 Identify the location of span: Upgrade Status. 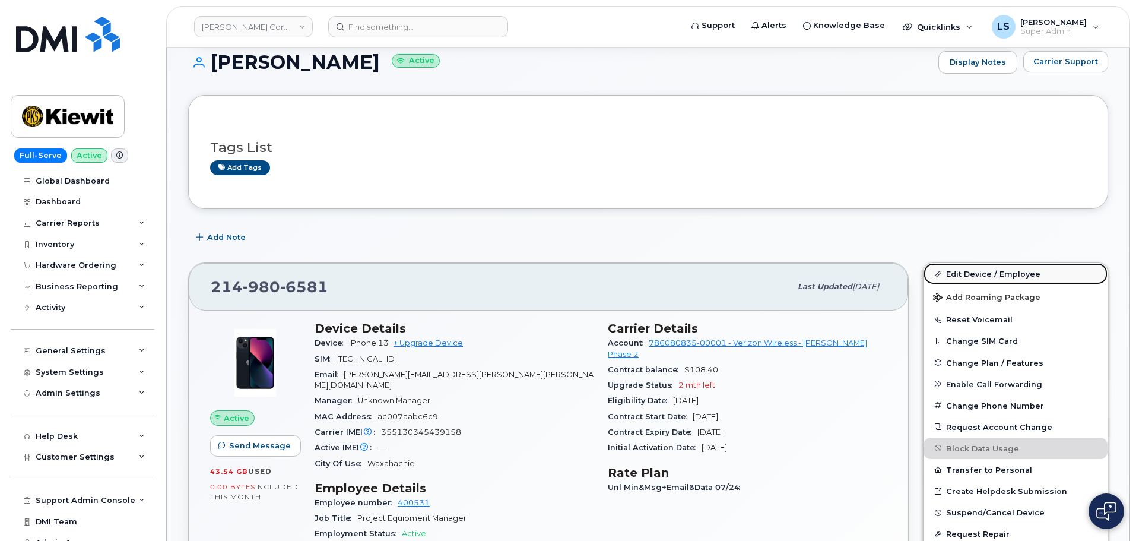
(643, 385).